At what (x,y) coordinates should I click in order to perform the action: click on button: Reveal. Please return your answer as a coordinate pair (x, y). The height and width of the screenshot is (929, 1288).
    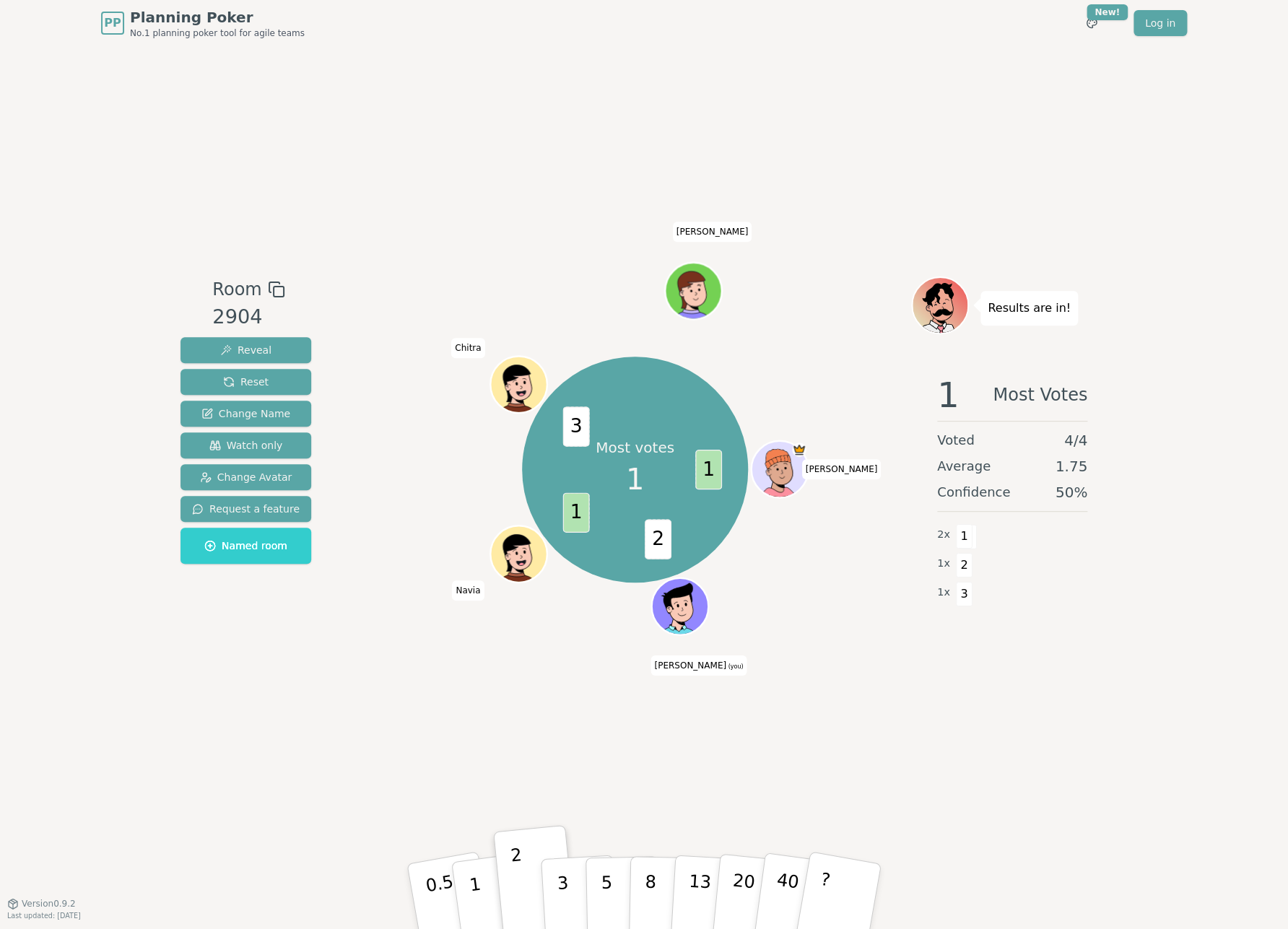
    Looking at the image, I should click on (245, 351).